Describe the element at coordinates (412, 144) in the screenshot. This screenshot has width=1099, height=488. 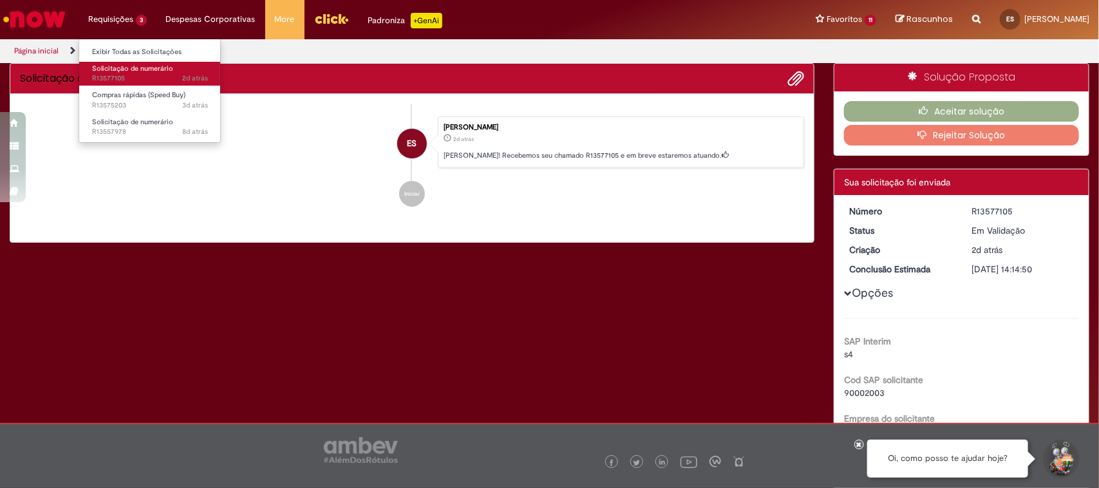
I see `div: Evandro Da Silva Dos Santos` at that location.